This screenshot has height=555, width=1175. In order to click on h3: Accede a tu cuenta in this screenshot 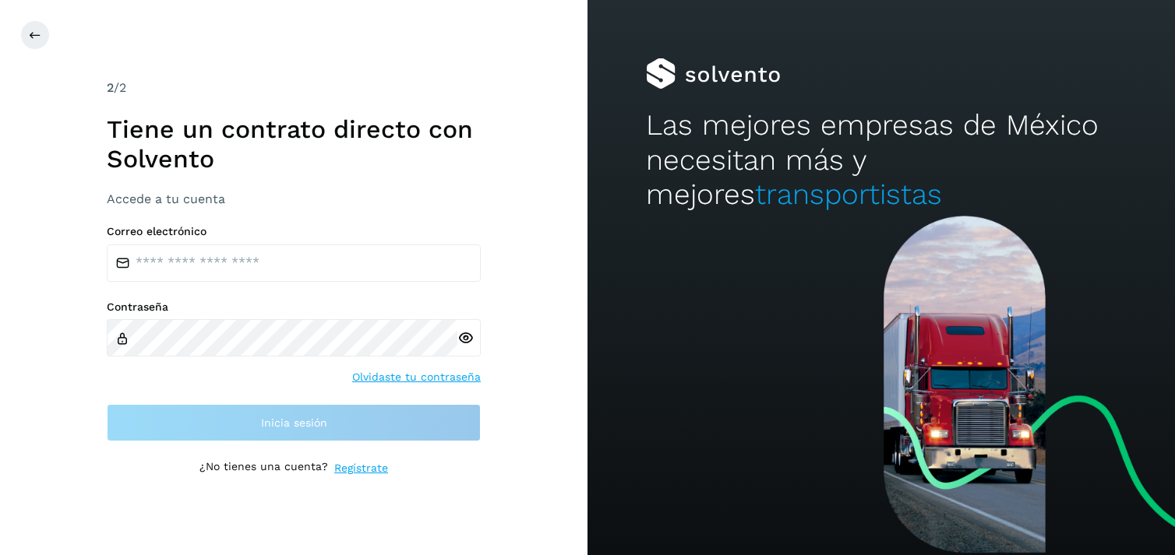, I will do `click(294, 199)`.